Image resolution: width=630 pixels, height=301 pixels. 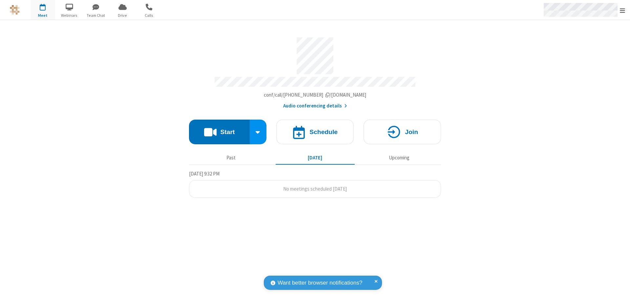 I want to click on button: Start, so click(x=219, y=132).